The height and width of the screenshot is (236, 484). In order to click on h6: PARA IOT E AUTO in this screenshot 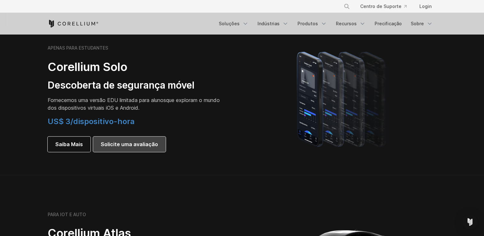, I will do `click(67, 215)`.